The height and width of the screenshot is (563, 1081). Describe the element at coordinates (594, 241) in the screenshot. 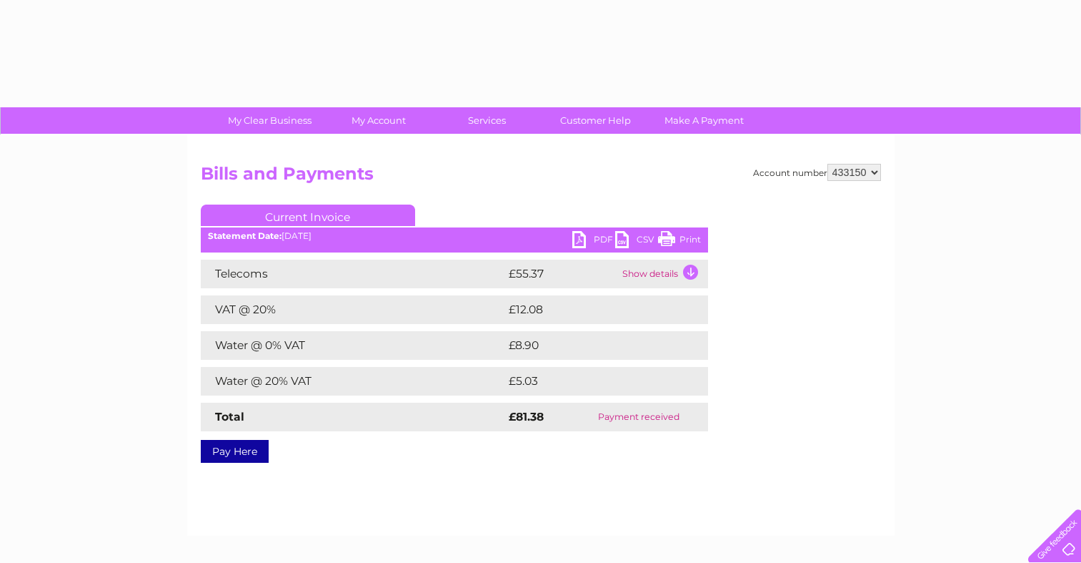

I see `a: PDF` at that location.